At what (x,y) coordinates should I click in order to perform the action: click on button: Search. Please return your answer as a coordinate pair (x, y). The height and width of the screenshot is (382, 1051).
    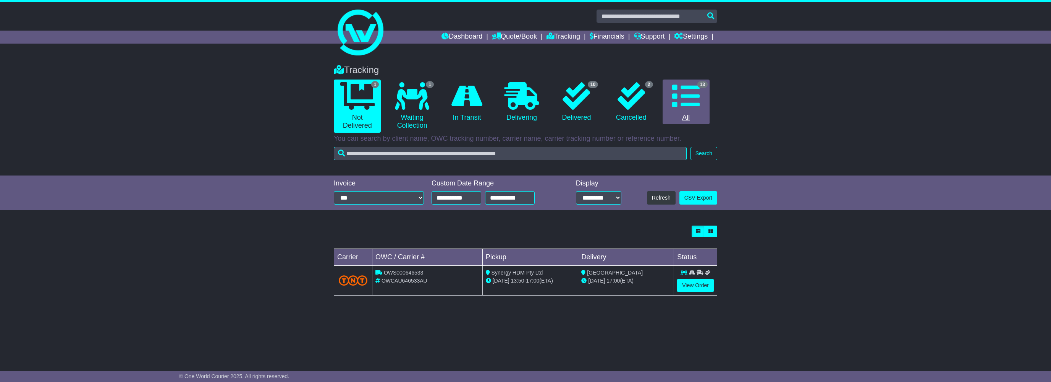
    Looking at the image, I should click on (704, 153).